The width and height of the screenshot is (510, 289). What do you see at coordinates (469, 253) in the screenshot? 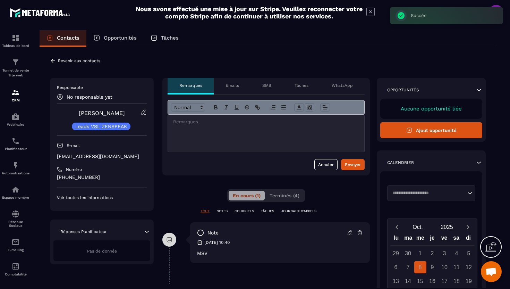
I see `div: 5` at bounding box center [469, 253].